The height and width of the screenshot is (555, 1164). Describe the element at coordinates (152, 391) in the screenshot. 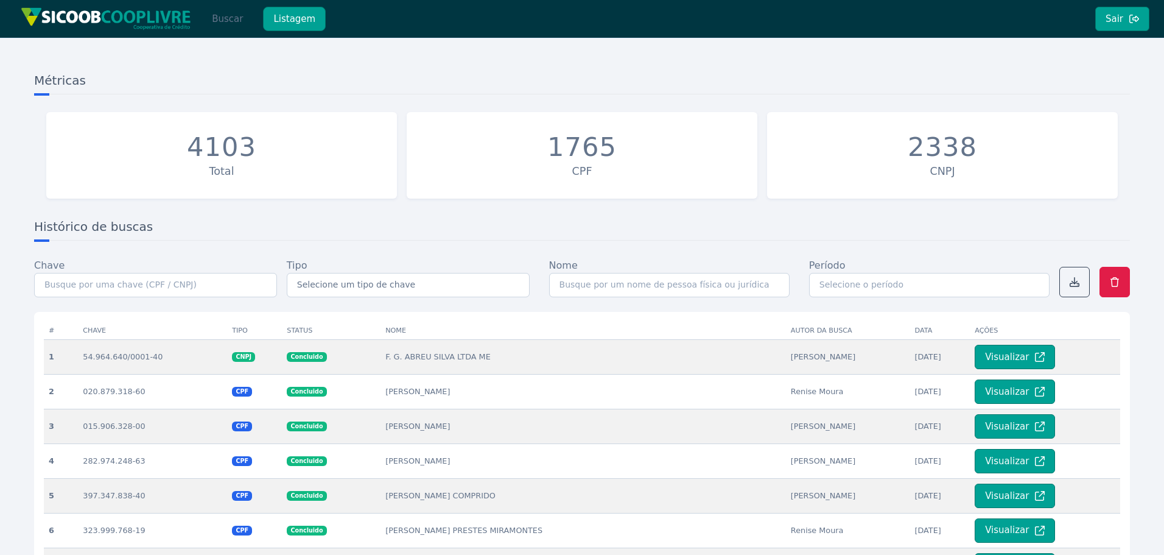

I see `td: 020.879.318-60` at that location.